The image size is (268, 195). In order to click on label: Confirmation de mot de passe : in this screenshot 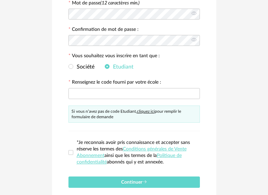, I will do `click(103, 30)`.